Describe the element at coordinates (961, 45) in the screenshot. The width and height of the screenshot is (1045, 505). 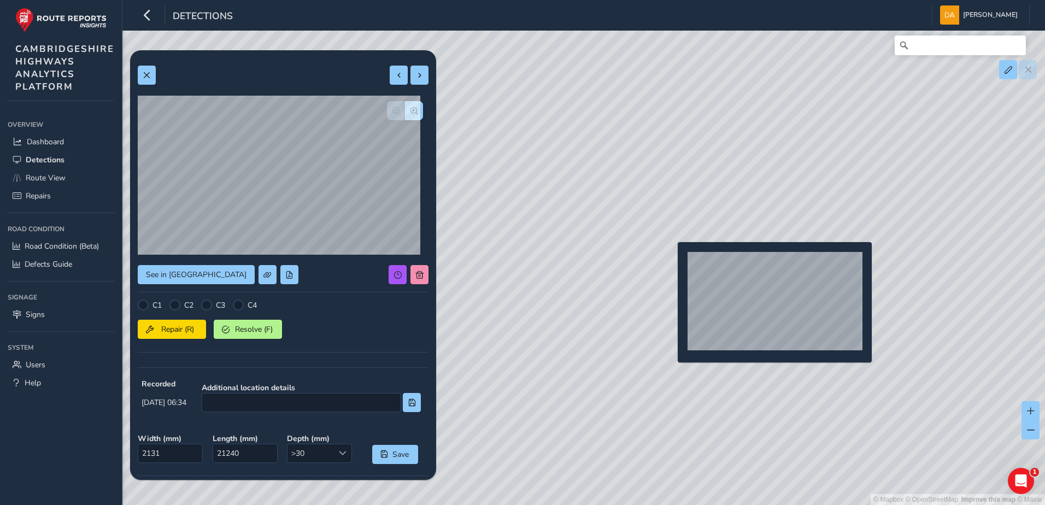
I see `input: Search` at that location.